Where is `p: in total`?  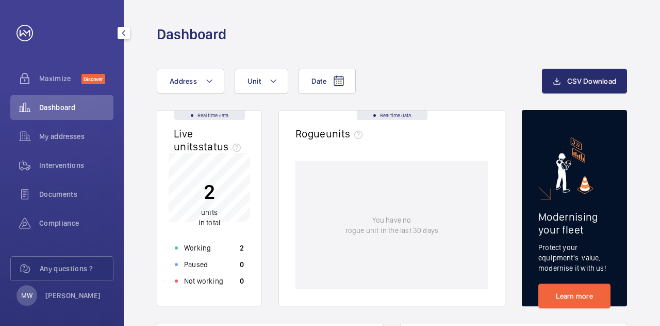
p: in total is located at coordinates (209, 217).